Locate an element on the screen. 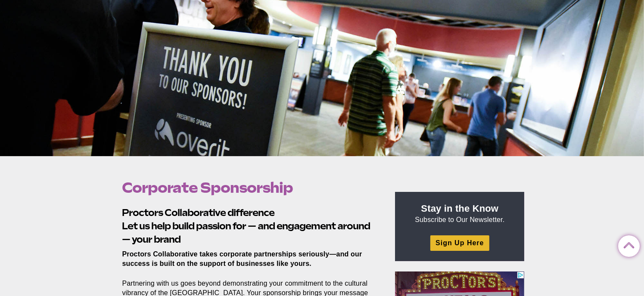  a: Back to Top is located at coordinates (626, 245).